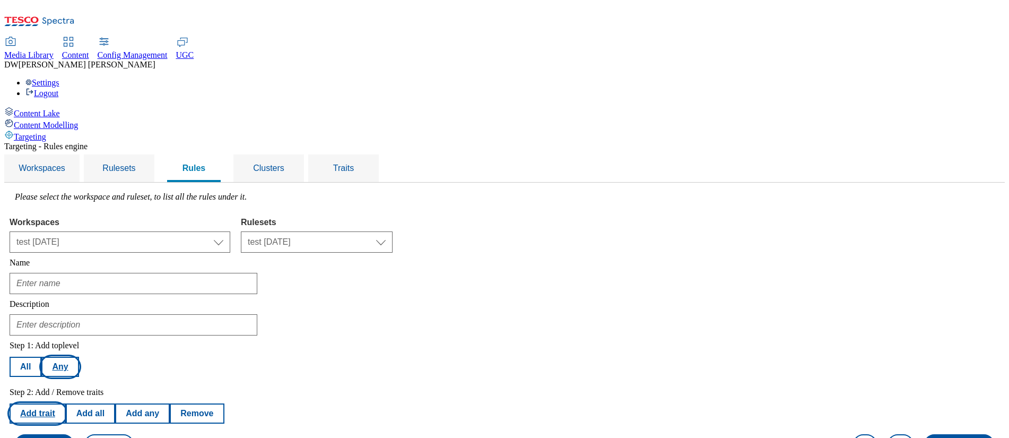 This screenshot has height=438, width=1009. What do you see at coordinates (38, 413) in the screenshot?
I see `button: Add trait` at bounding box center [38, 413].